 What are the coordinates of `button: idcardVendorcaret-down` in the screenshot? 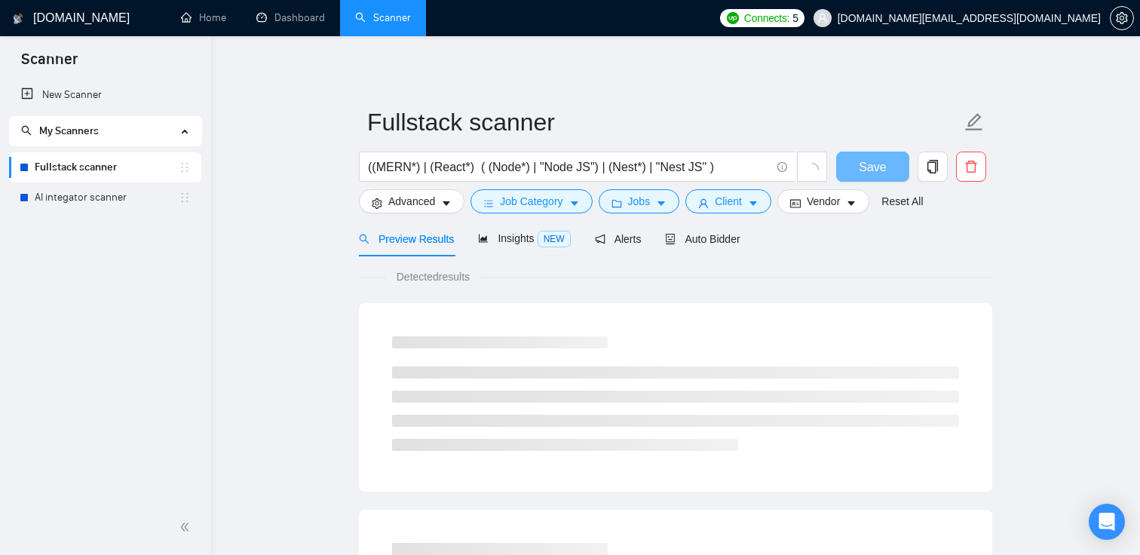 It's located at (823, 201).